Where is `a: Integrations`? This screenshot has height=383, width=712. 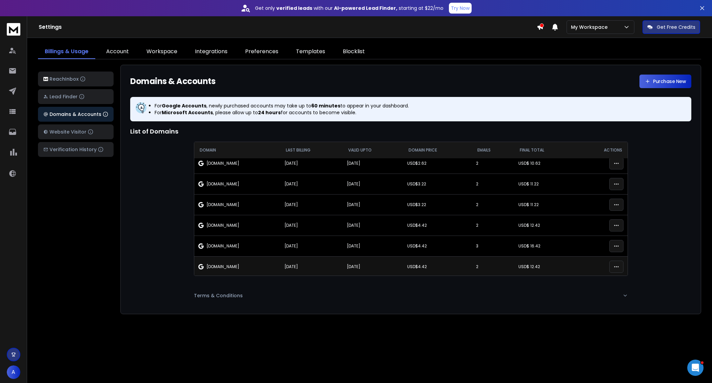
a: Integrations is located at coordinates (211, 52).